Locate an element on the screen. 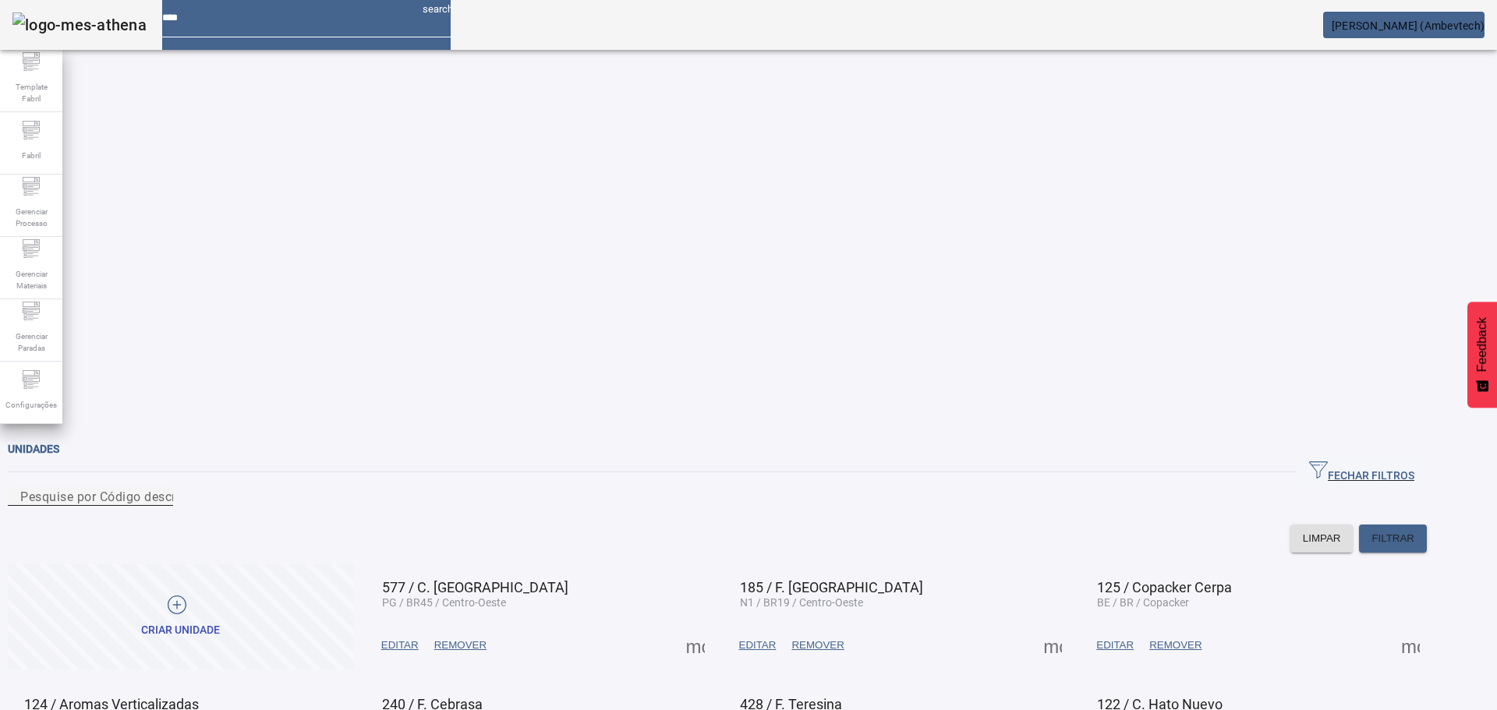  button: Feedback - Mostrar pesquisa is located at coordinates (1482, 355).